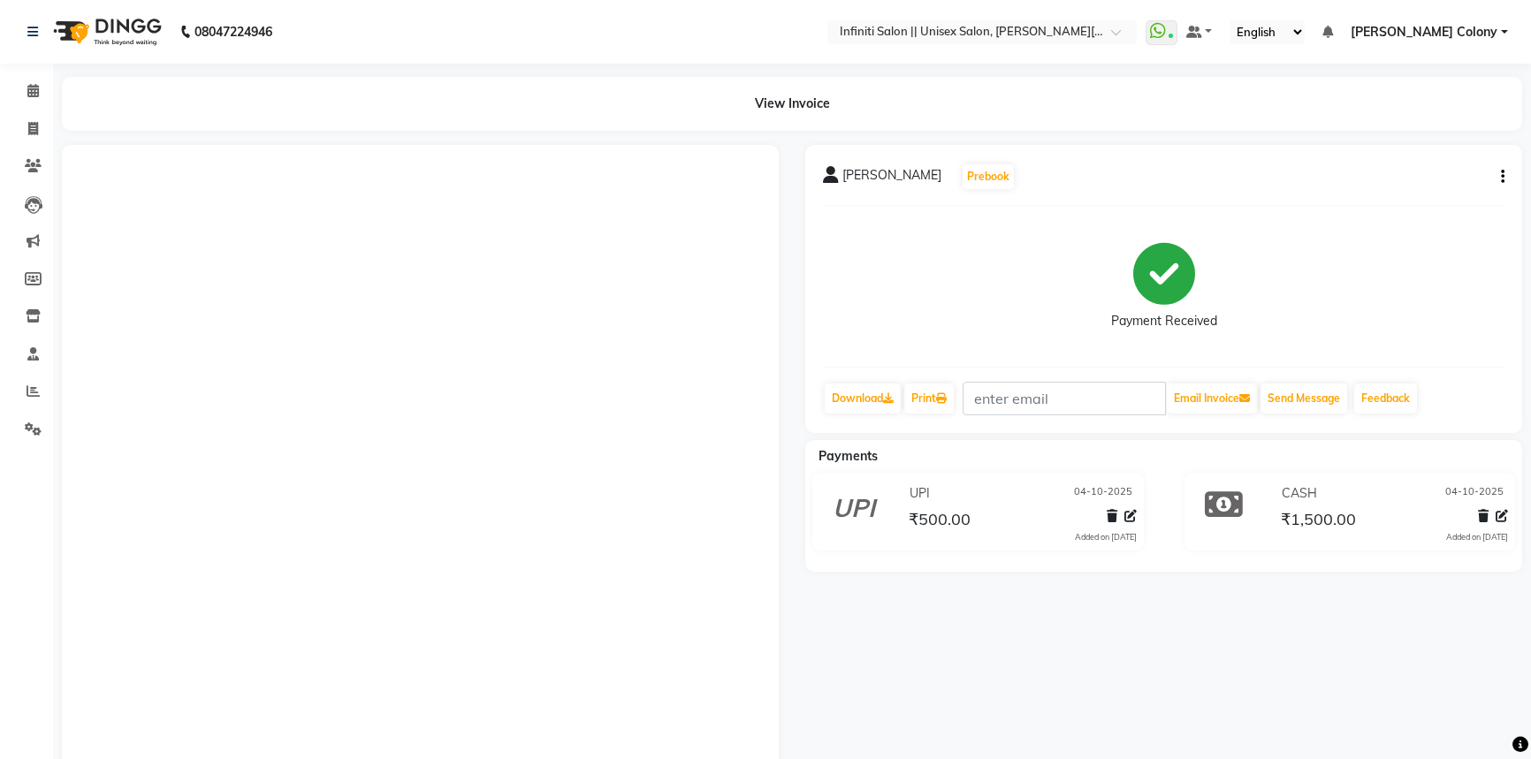 Image resolution: width=1531 pixels, height=759 pixels. I want to click on button: Prebook, so click(988, 177).